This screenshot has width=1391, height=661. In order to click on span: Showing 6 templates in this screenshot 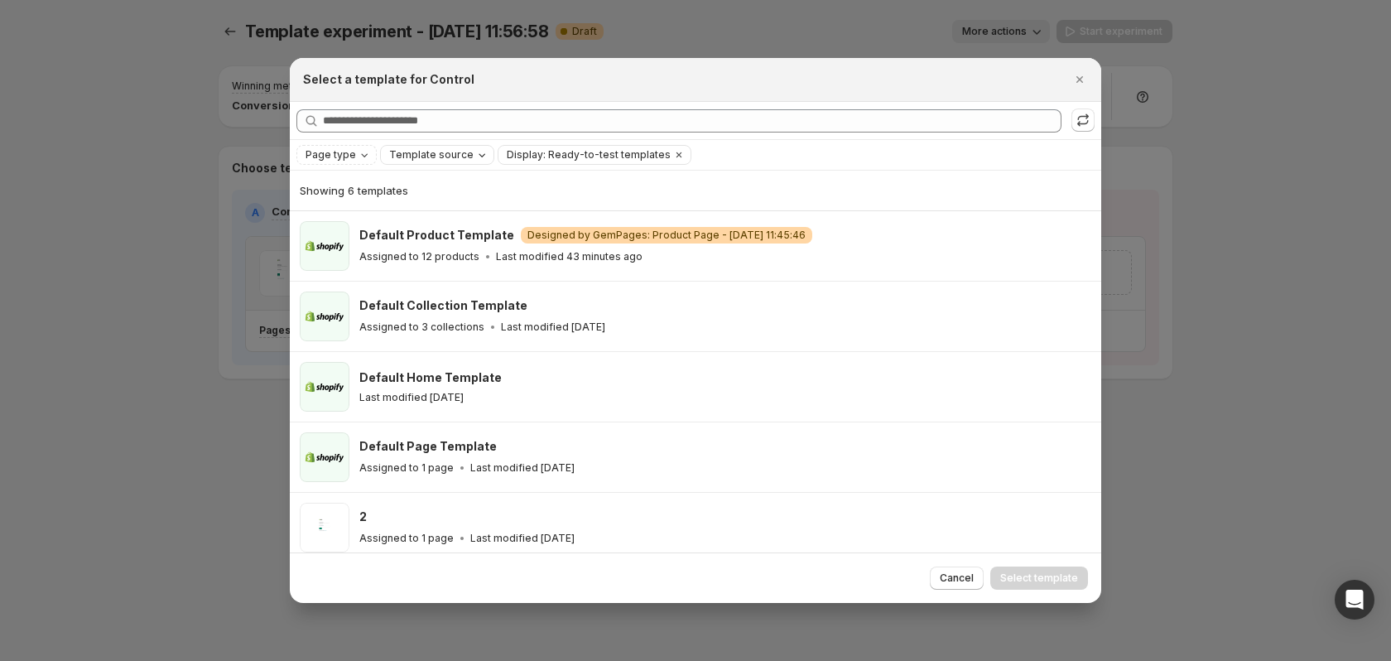, I will do `click(354, 190)`.